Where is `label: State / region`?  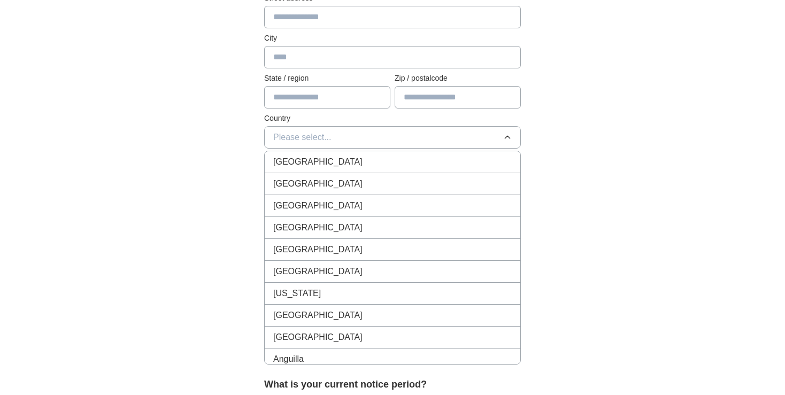 label: State / region is located at coordinates (327, 78).